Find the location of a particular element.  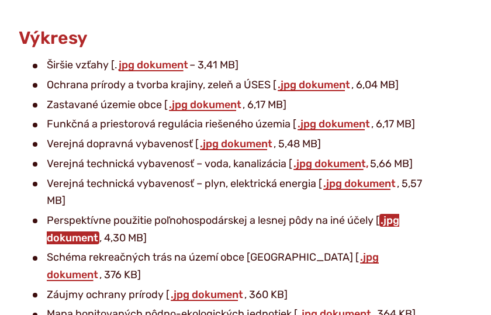

li: Verejná dopravná vybavenosť [ , 5,48 MB] is located at coordinates (233, 144).